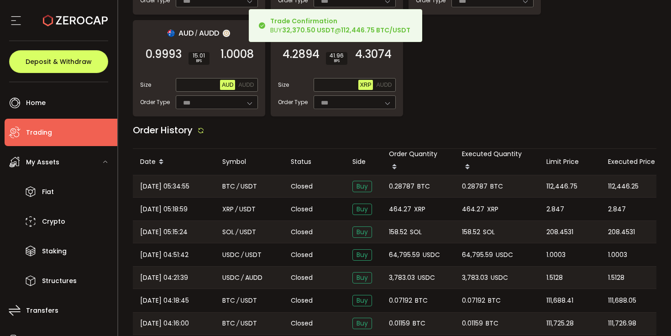 This screenshot has width=671, height=336. Describe the element at coordinates (155, 102) in the screenshot. I see `span: Order Type` at that location.